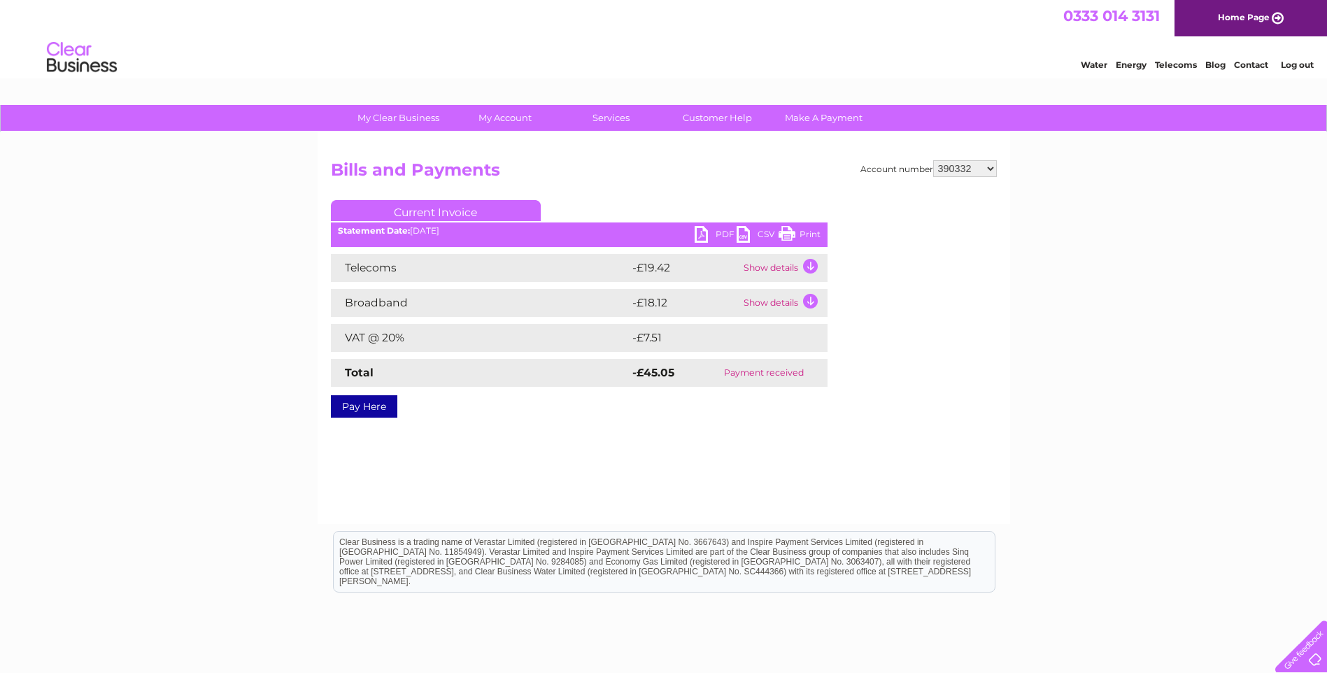 This screenshot has height=673, width=1327. I want to click on a: Current Invoice, so click(436, 210).